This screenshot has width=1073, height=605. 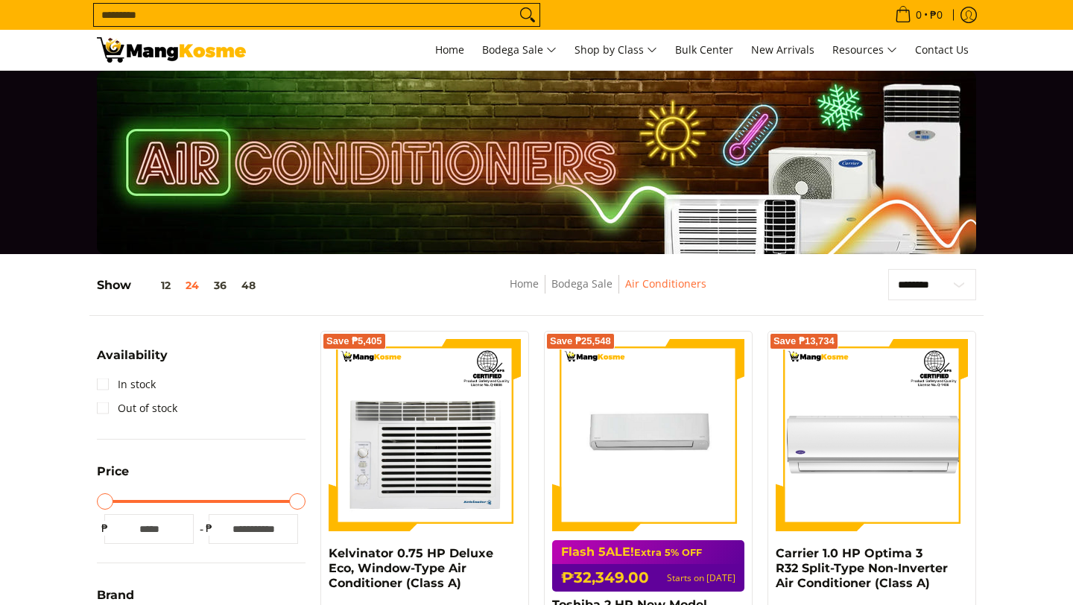 What do you see at coordinates (804, 341) in the screenshot?
I see `span: Save ₱13,734` at bounding box center [804, 341].